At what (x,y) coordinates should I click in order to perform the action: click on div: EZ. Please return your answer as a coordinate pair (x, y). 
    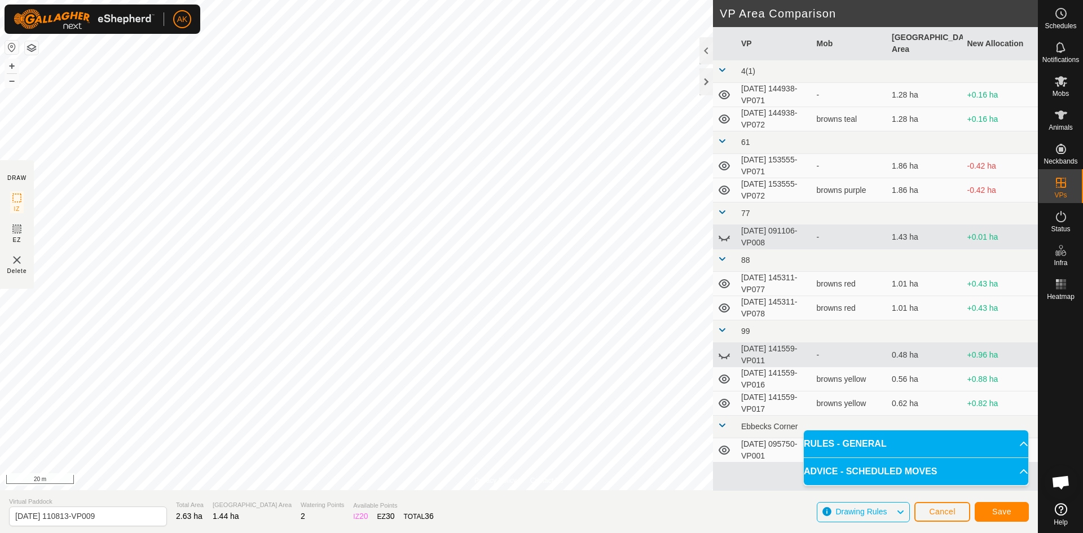
    Looking at the image, I should click on (386, 516).